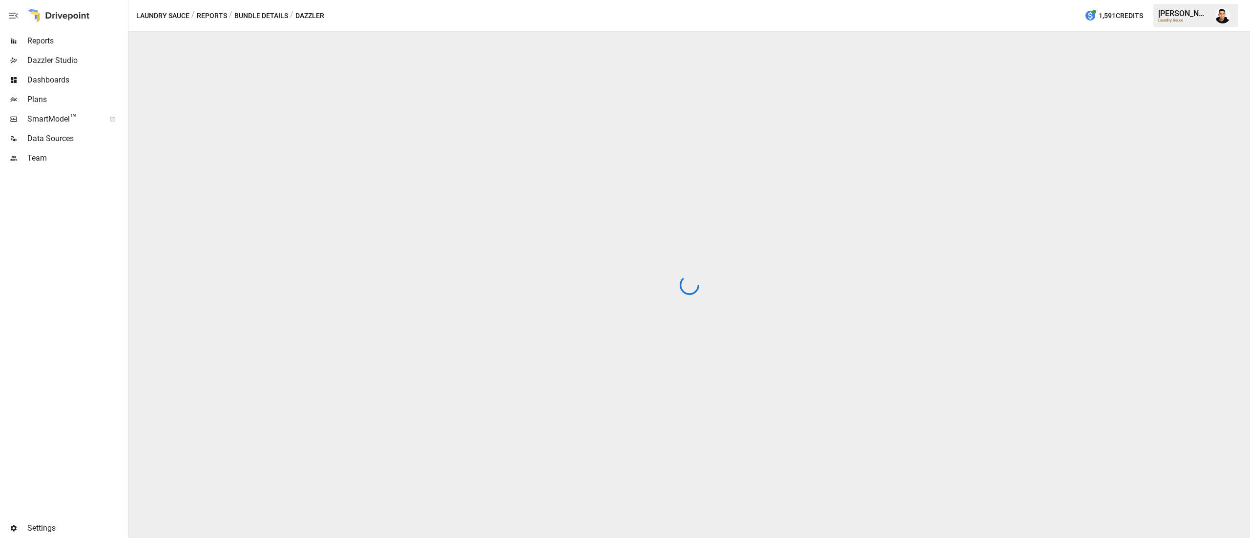 Image resolution: width=1250 pixels, height=538 pixels. Describe the element at coordinates (77, 528) in the screenshot. I see `span: Settings` at that location.